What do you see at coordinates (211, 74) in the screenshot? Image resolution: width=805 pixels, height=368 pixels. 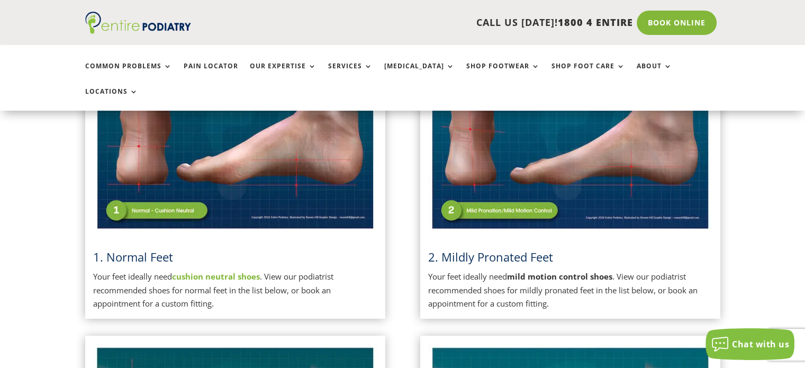 I see `a: Pain Locator` at bounding box center [211, 74].